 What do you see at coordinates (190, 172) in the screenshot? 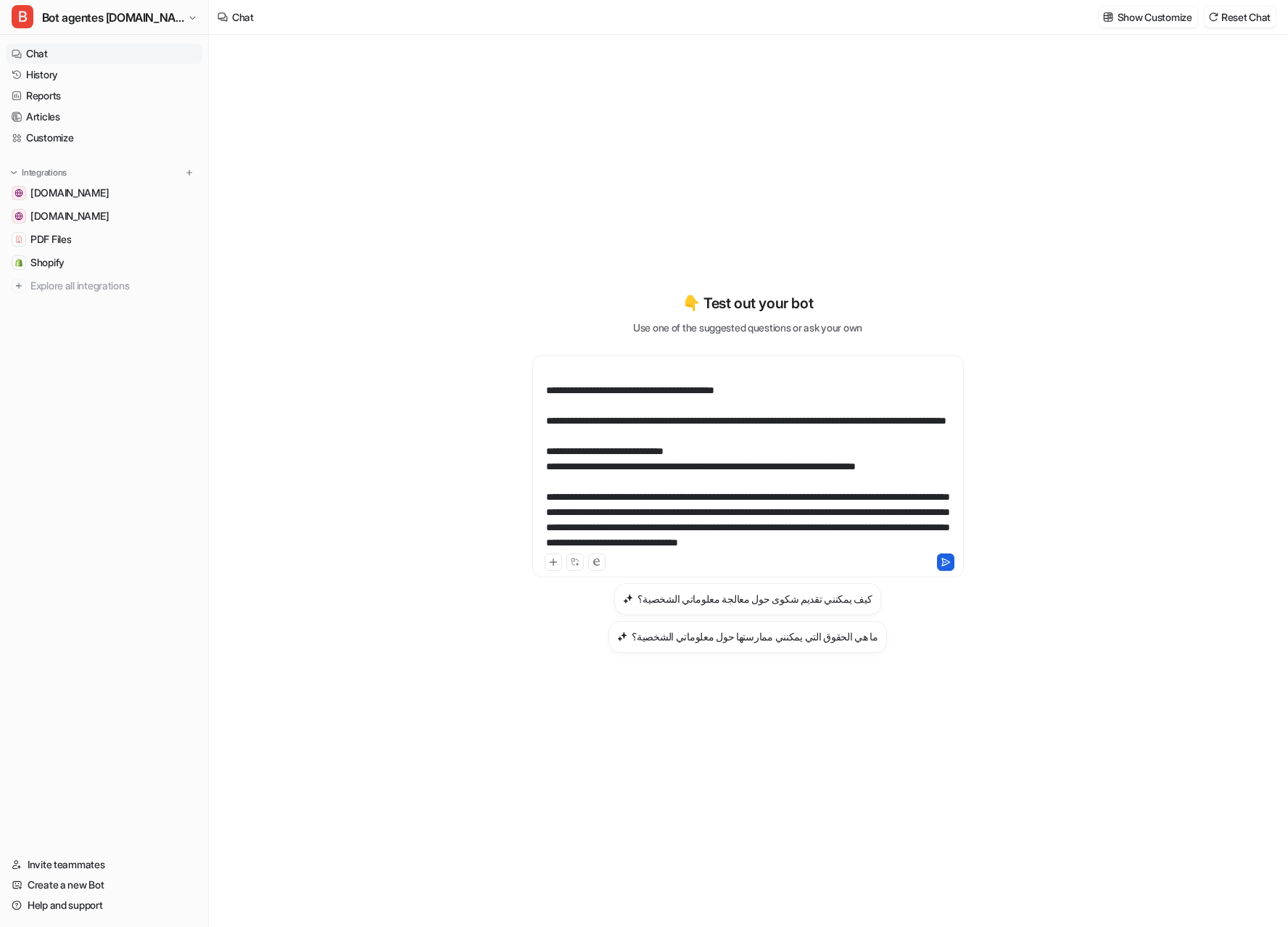
I see `img: menu_add.svg` at bounding box center [190, 172].